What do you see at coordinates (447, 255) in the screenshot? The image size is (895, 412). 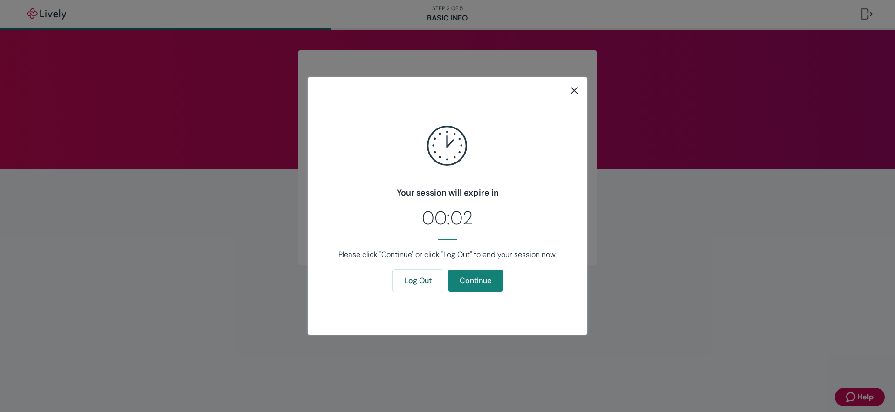 I see `p: Please click "Continue" or click "Log Out" to end your session now.` at bounding box center [447, 255].